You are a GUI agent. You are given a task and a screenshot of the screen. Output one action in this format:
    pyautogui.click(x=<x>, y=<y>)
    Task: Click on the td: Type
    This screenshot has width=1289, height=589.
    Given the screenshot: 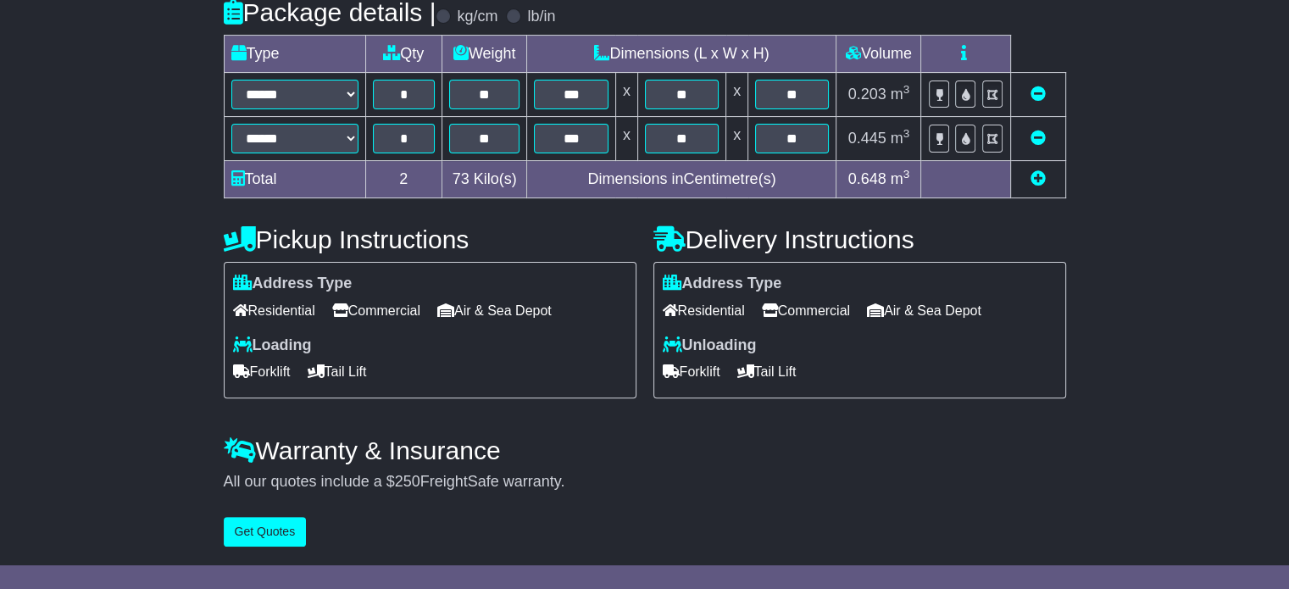 What is the action you would take?
    pyautogui.click(x=294, y=54)
    